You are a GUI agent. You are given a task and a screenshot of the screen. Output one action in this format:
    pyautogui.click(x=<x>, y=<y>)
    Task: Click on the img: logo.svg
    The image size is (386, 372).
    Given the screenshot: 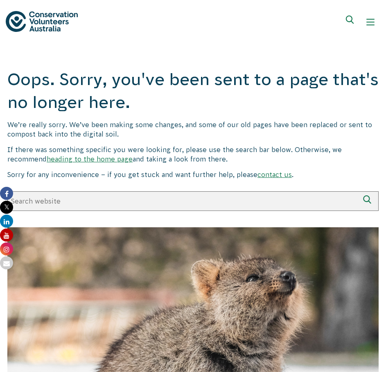 What is the action you would take?
    pyautogui.click(x=42, y=21)
    